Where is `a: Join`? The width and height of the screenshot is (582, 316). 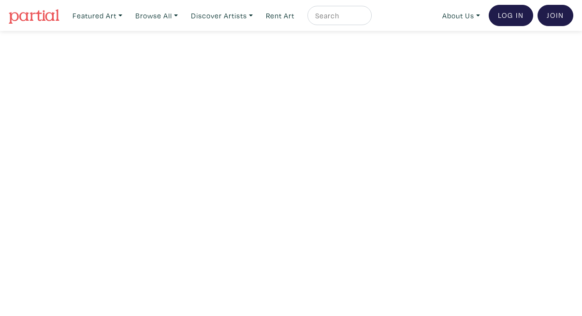 a: Join is located at coordinates (556, 15).